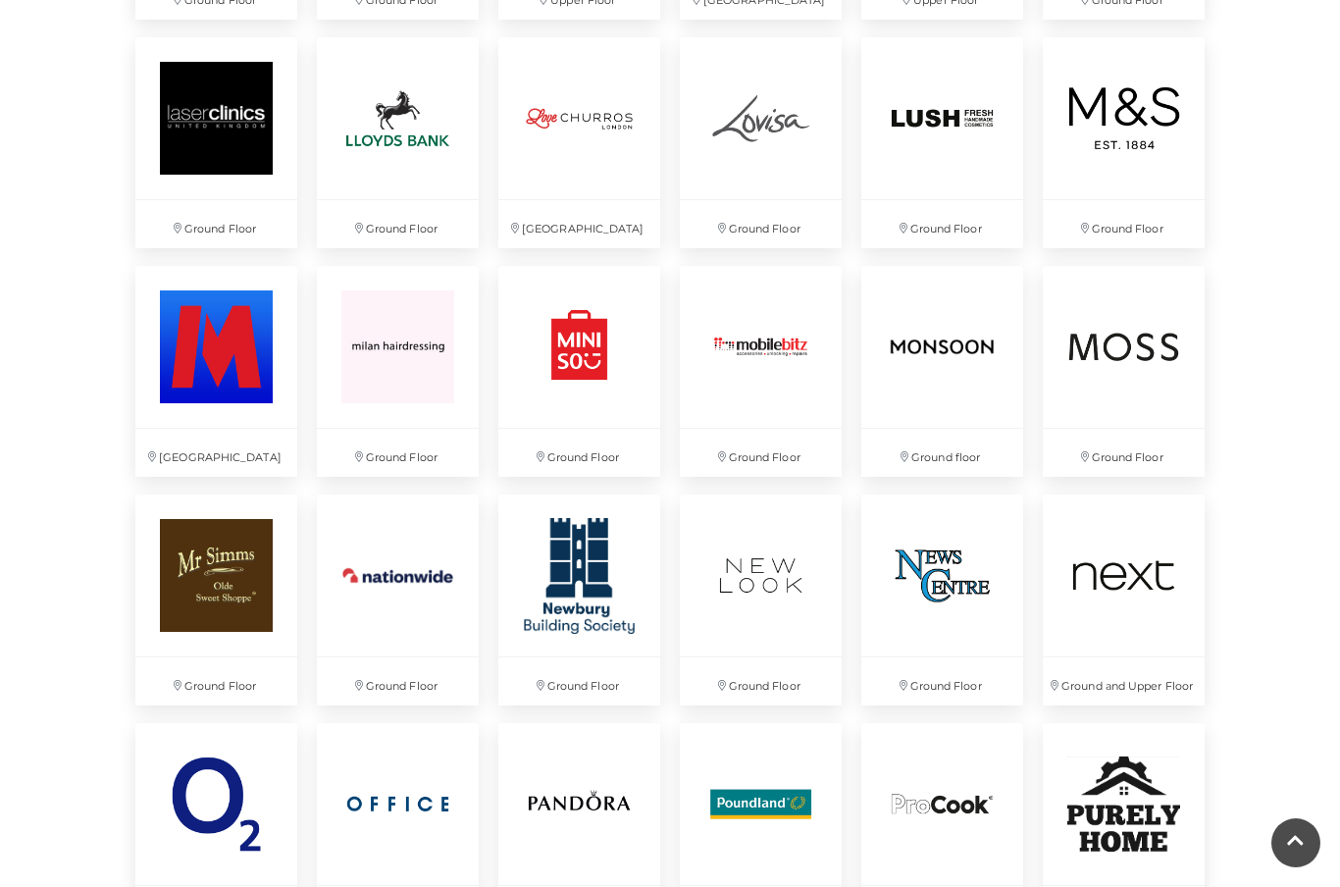 The width and height of the screenshot is (1340, 887). Describe the element at coordinates (1124, 681) in the screenshot. I see `p: Ground and Upper Floor` at that location.